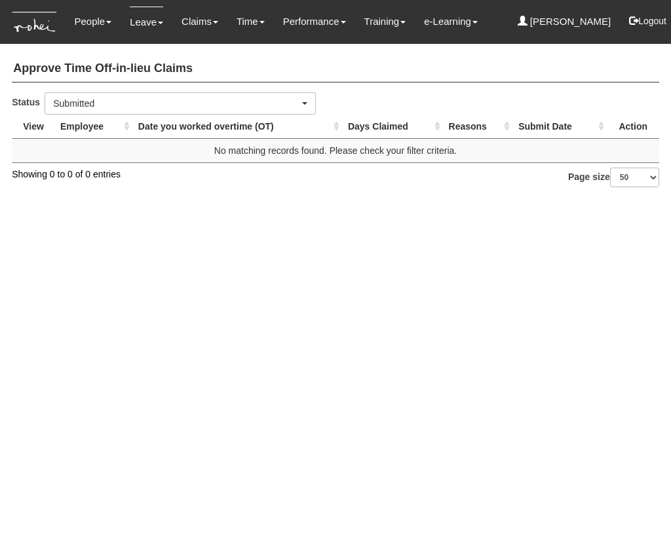  I want to click on a: Performance, so click(314, 22).